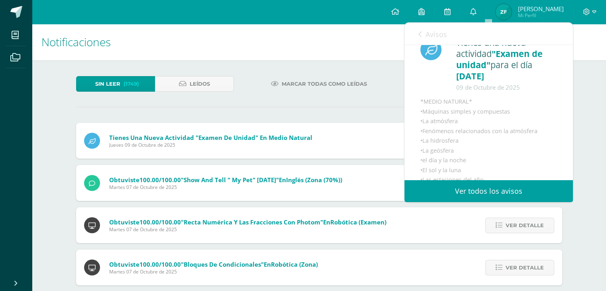 Image resolution: width=606 pixels, height=291 pixels. What do you see at coordinates (131, 84) in the screenshot?
I see `span: (1749)` at bounding box center [131, 84].